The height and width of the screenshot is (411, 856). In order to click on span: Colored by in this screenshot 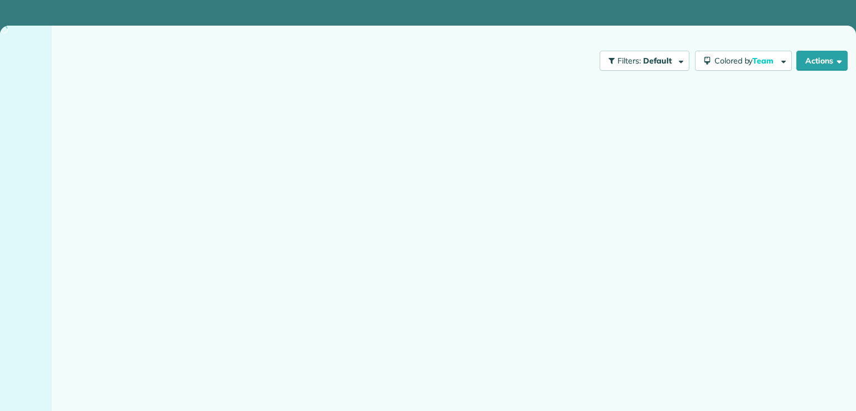, I will do `click(745, 61)`.